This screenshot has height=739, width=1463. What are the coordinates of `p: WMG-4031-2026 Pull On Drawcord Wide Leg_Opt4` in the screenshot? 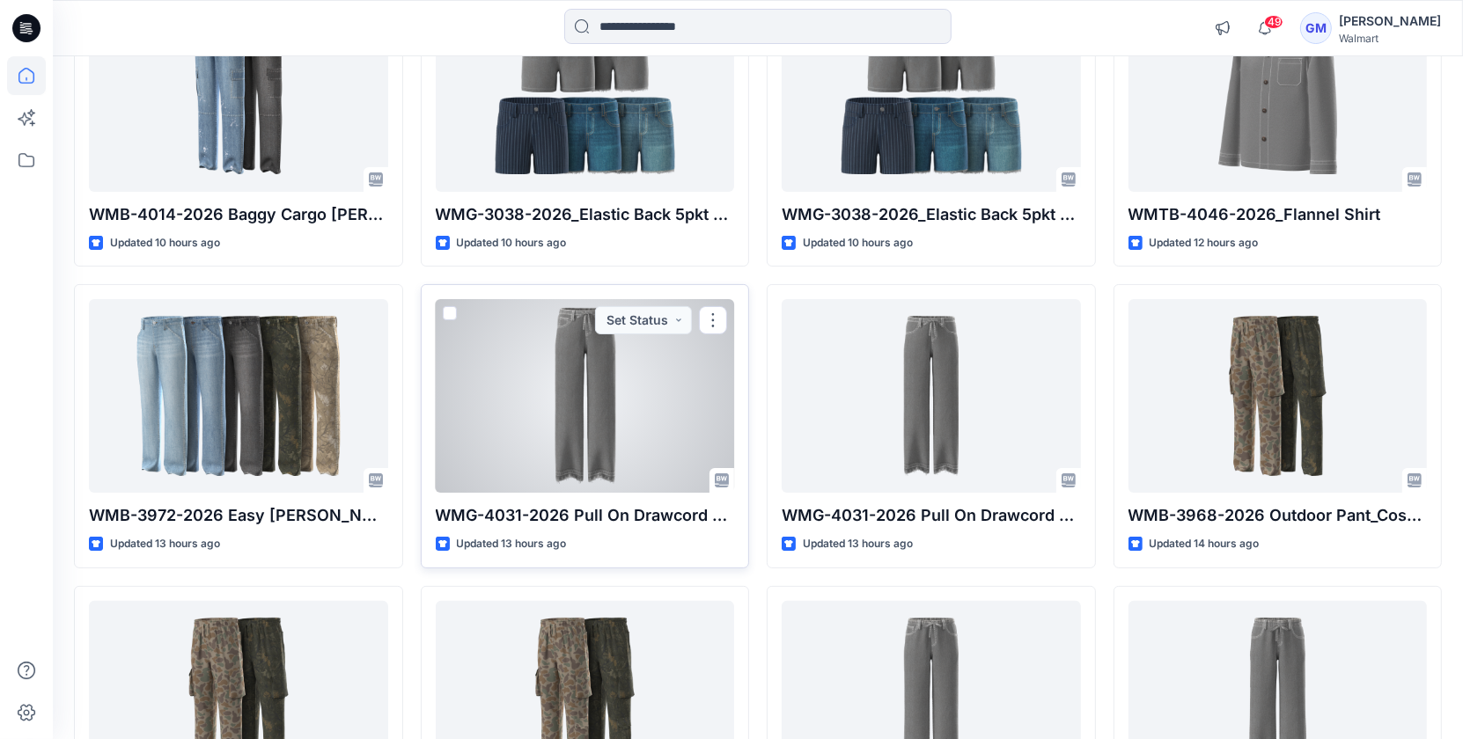 It's located at (585, 516).